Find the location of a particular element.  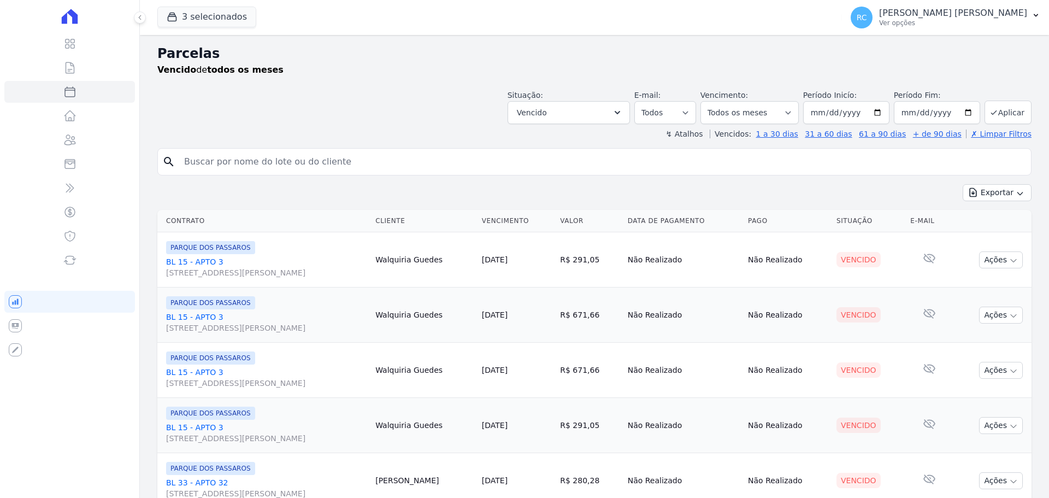

th: Vencimento is located at coordinates (516, 221).